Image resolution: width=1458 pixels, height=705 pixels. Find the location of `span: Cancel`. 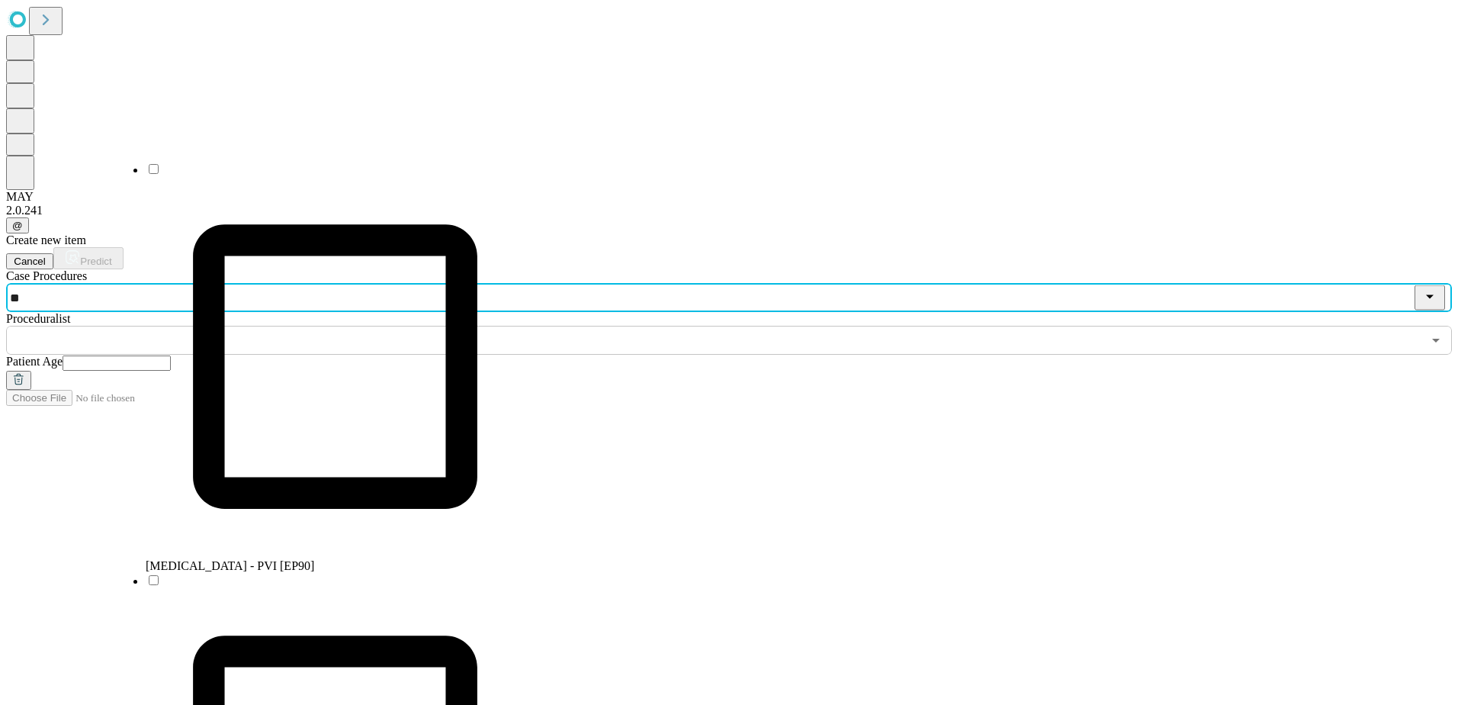

span: Cancel is located at coordinates (30, 261).